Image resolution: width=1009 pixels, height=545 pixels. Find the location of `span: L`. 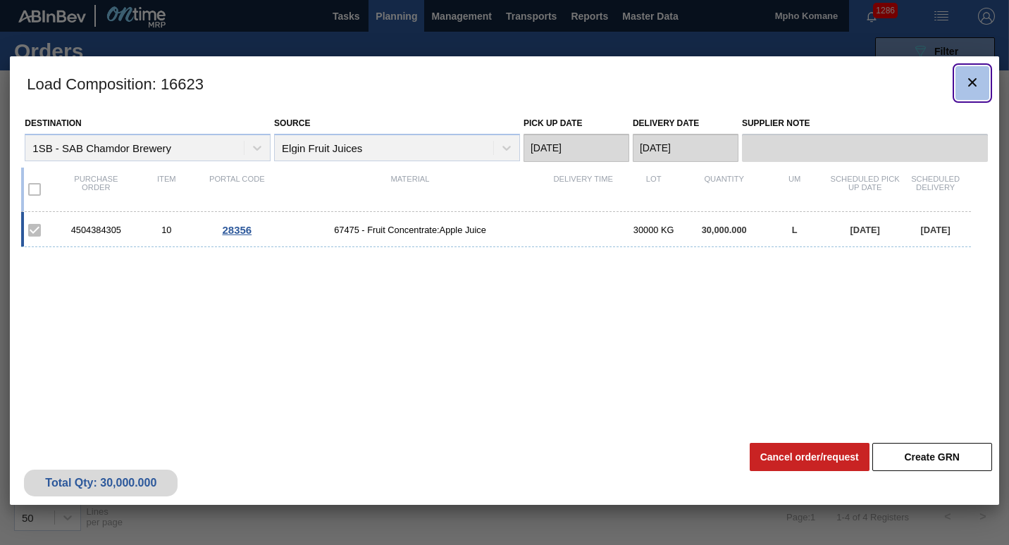

span: L is located at coordinates (795, 230).